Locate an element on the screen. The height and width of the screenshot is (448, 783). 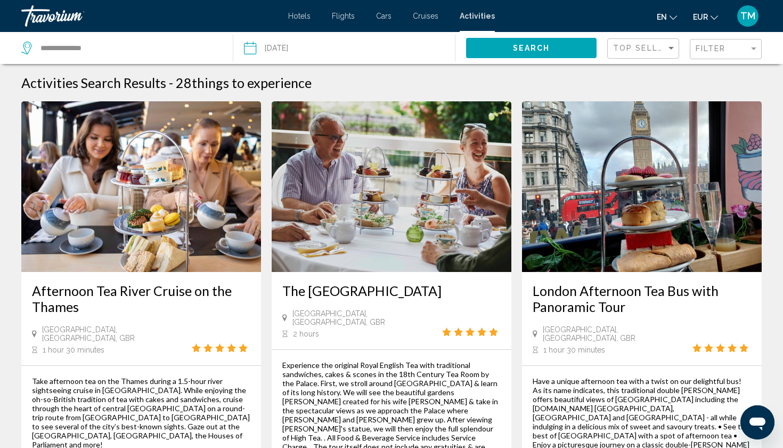
span: Cars is located at coordinates (384, 16).